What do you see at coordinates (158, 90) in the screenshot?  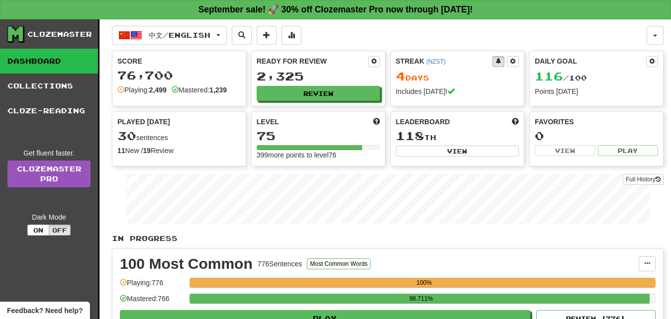 I see `strong: 2,499` at bounding box center [158, 90].